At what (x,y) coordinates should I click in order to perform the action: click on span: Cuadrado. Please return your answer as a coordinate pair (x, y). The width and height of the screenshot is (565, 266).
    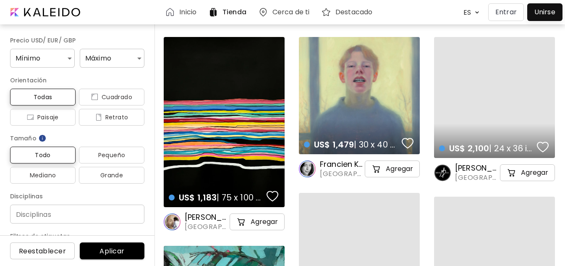
    Looking at the image, I should click on (112, 97).